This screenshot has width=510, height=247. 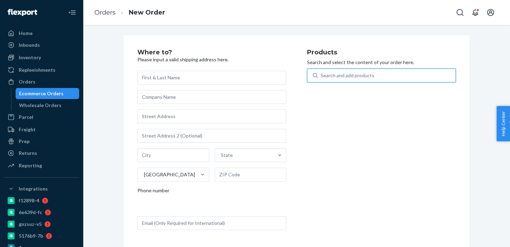 What do you see at coordinates (153, 192) in the screenshot?
I see `span: Phone number` at bounding box center [153, 192].